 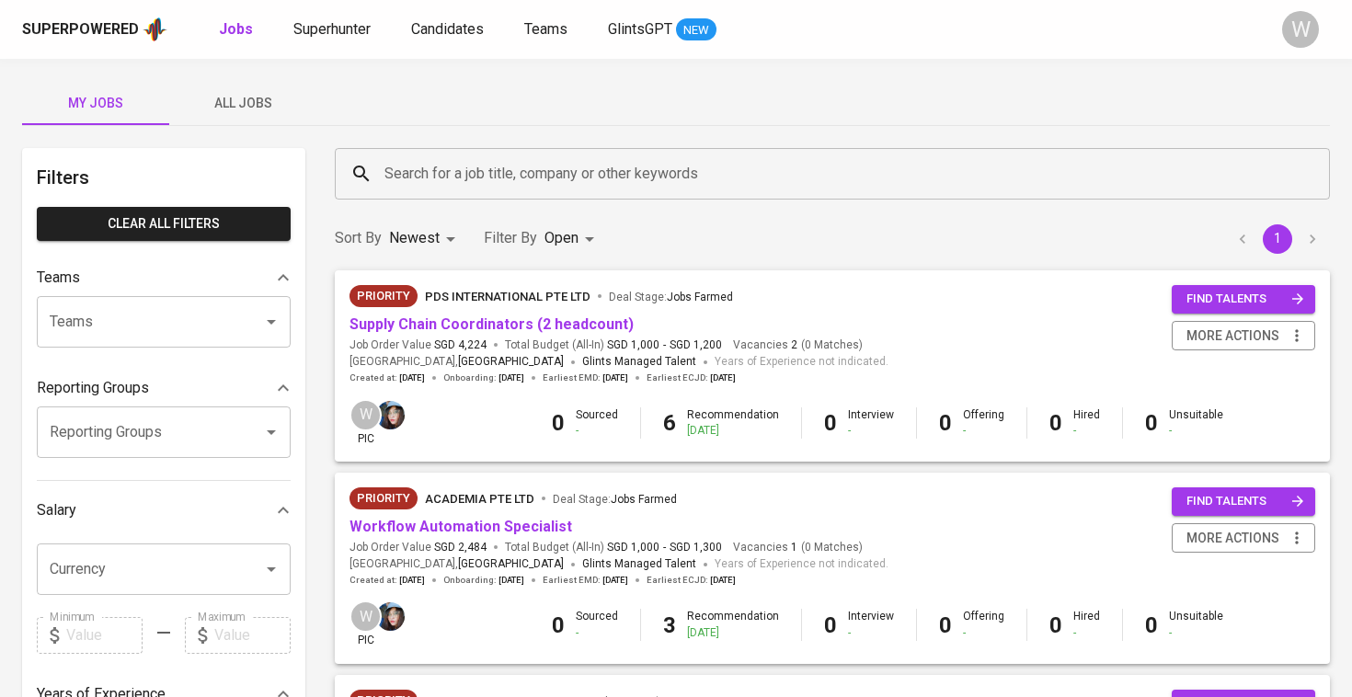 I want to click on p: Filter By, so click(x=511, y=238).